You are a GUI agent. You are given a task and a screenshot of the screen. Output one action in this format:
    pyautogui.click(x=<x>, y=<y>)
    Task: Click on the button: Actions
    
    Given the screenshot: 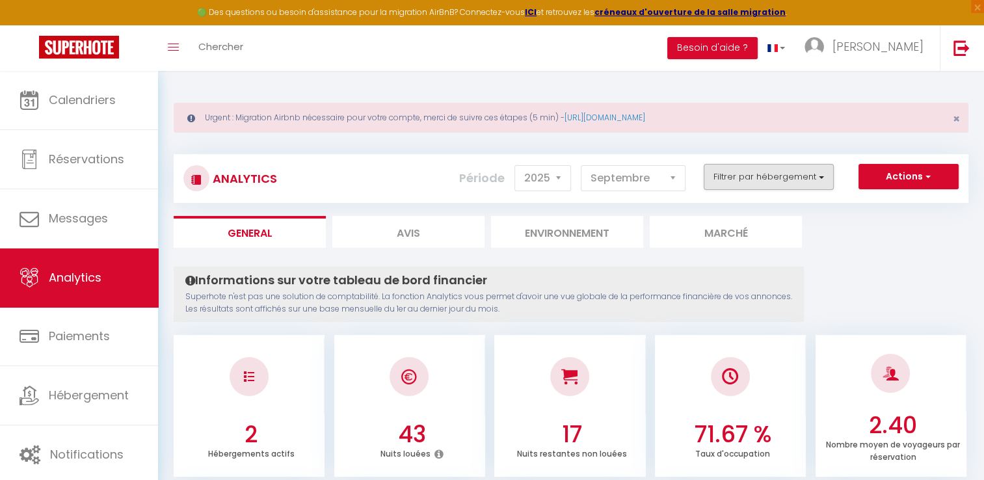 What is the action you would take?
    pyautogui.click(x=909, y=177)
    